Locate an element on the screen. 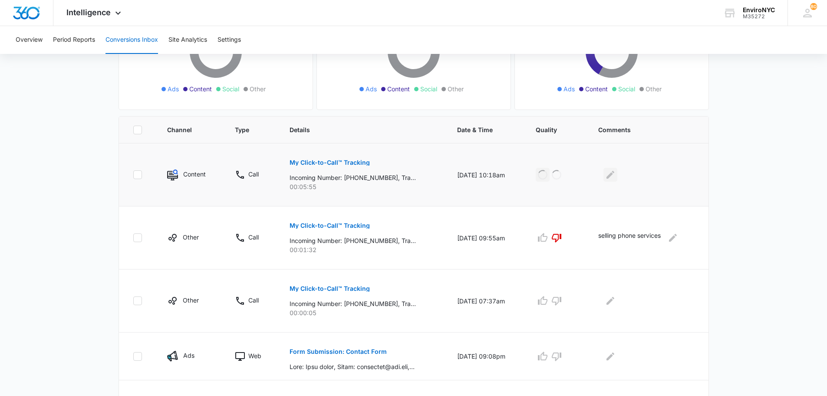 This screenshot has width=827, height=396. p: selling phone services is located at coordinates (630, 238).